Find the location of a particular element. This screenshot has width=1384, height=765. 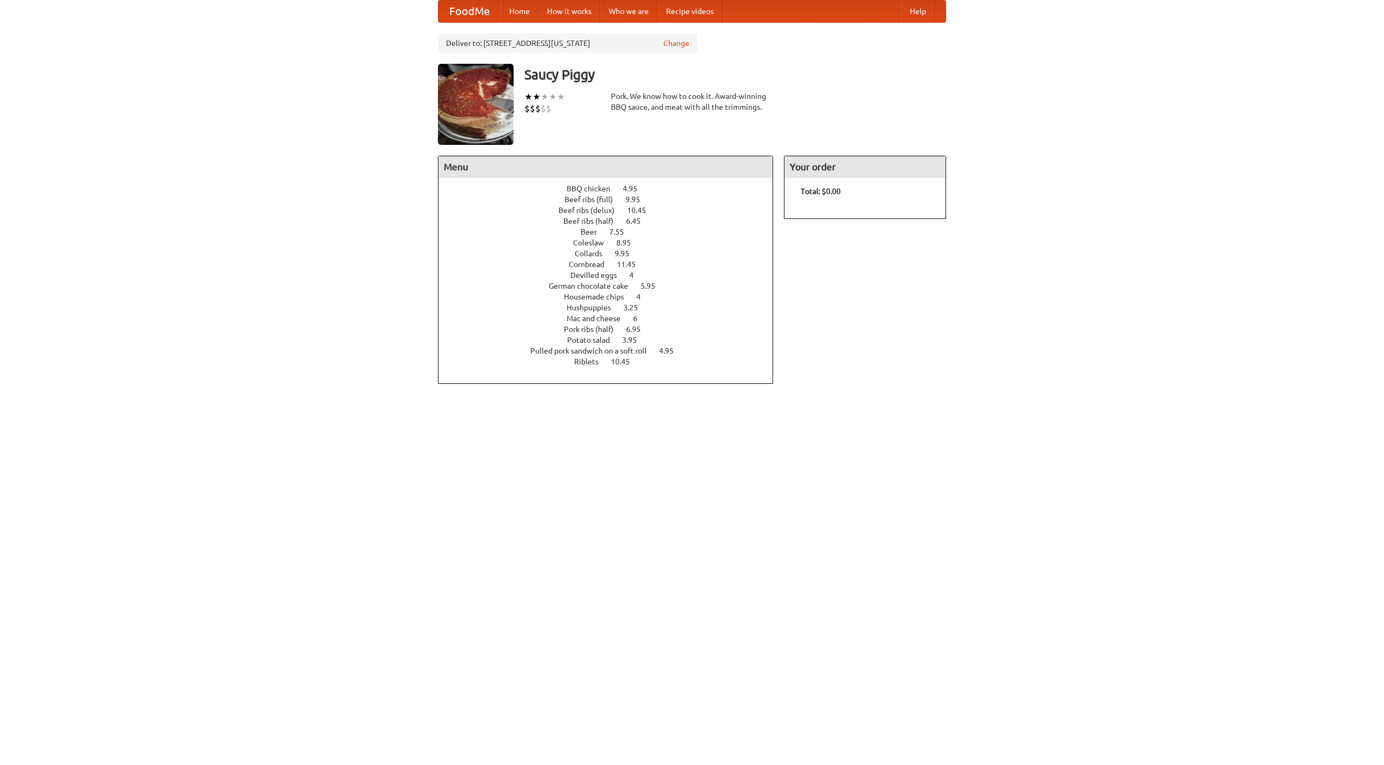

span: Housemade chips is located at coordinates (599, 297).